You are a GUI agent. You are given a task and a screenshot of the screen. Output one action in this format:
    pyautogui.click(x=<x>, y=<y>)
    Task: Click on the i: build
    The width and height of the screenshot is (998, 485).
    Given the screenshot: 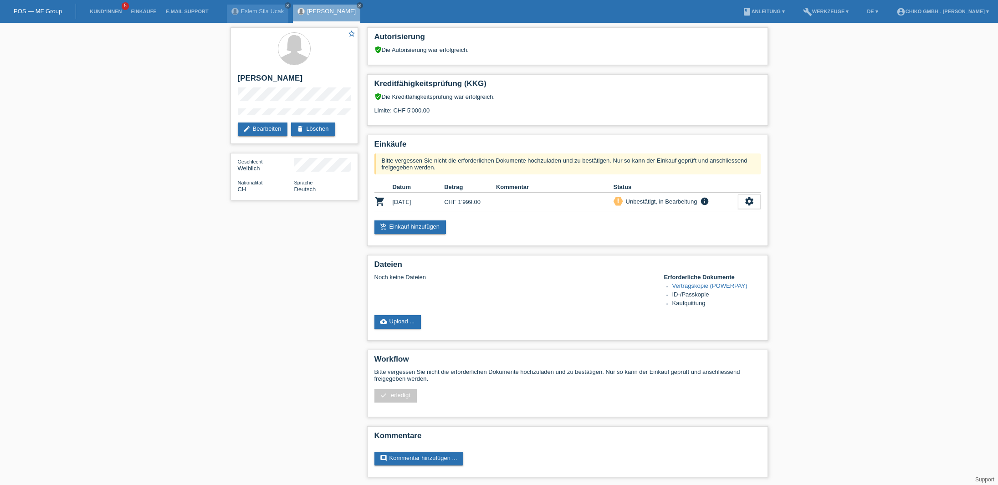 What is the action you would take?
    pyautogui.click(x=808, y=12)
    